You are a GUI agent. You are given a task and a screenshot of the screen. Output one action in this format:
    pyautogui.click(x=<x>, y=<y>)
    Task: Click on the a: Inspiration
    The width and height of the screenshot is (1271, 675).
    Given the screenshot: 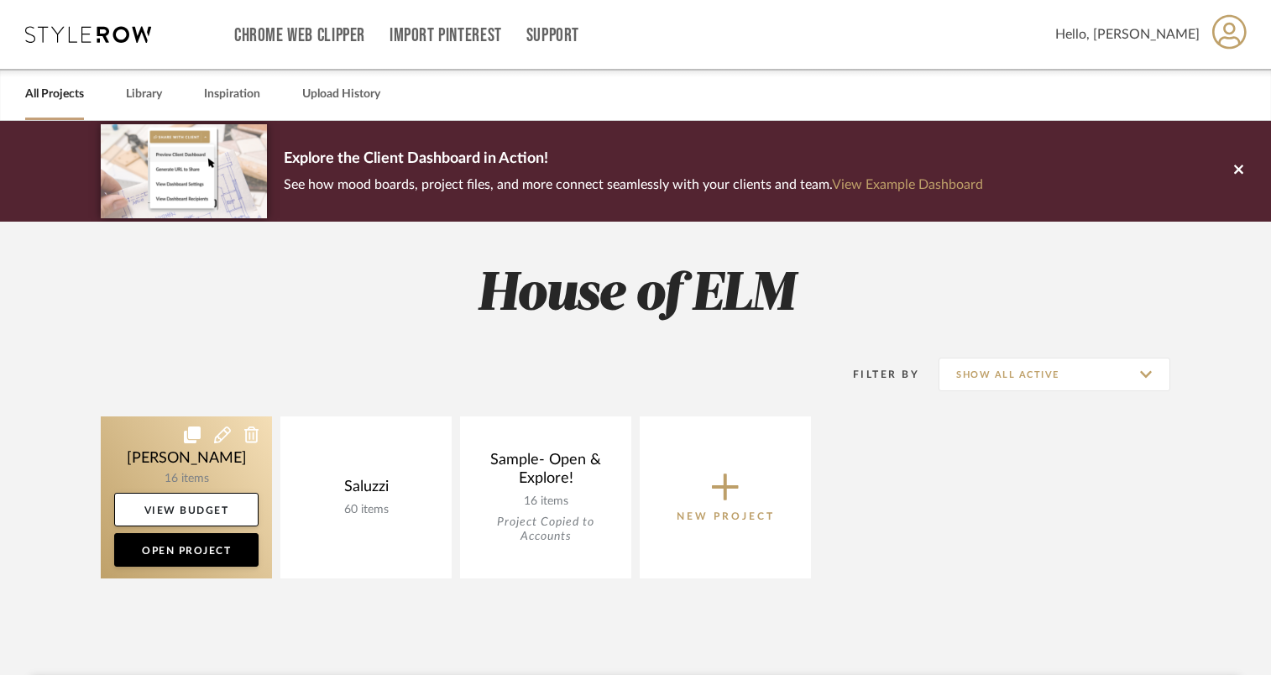 What is the action you would take?
    pyautogui.click(x=232, y=94)
    